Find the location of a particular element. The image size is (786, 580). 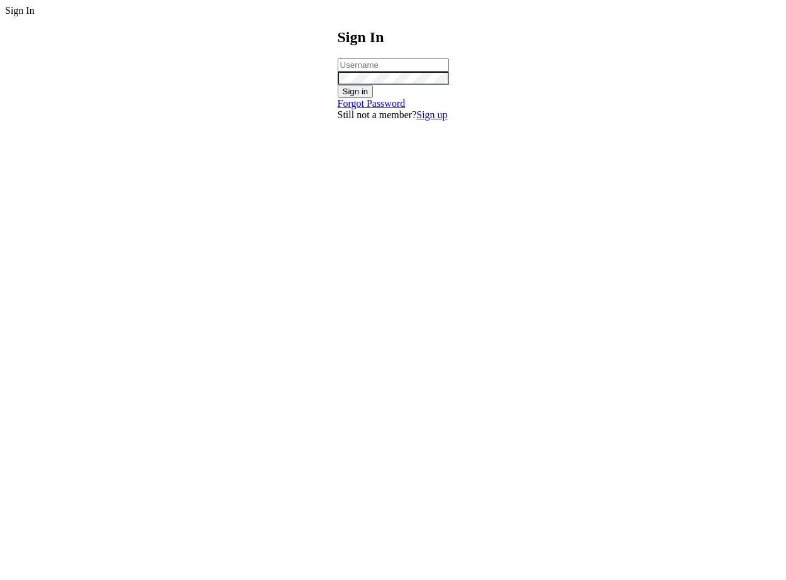

input: Username is located at coordinates (393, 65).